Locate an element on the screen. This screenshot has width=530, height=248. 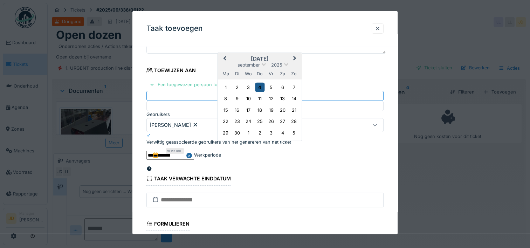
div: Verplicht is located at coordinates (175, 151).